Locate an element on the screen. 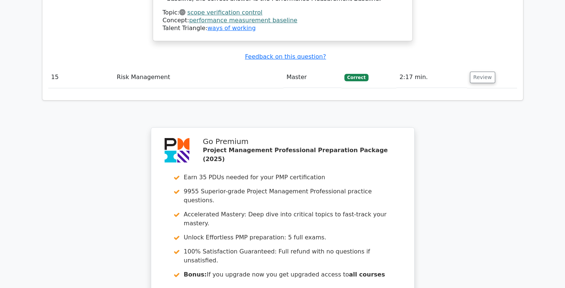 The height and width of the screenshot is (288, 565). td: 2:17 min. is located at coordinates (432, 77).